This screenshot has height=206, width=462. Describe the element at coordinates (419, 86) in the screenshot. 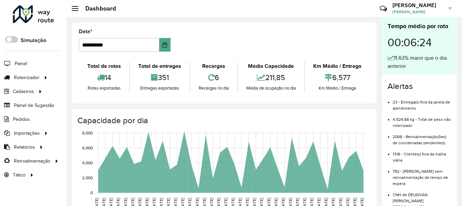

I see `h4: Alertas` at that location.